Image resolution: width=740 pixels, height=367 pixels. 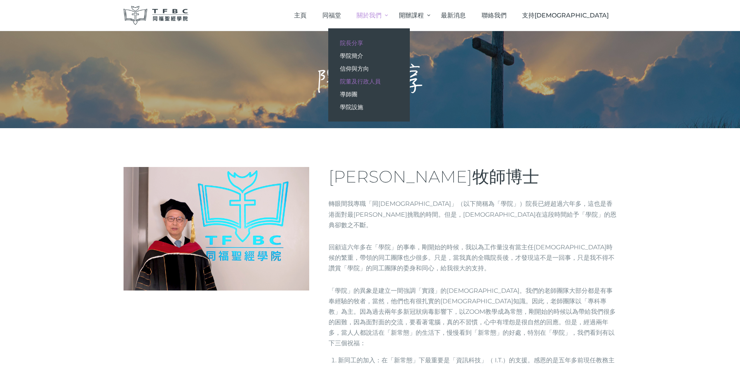 What do you see at coordinates (494, 15) in the screenshot?
I see `span: 聯絡我們` at bounding box center [494, 15].